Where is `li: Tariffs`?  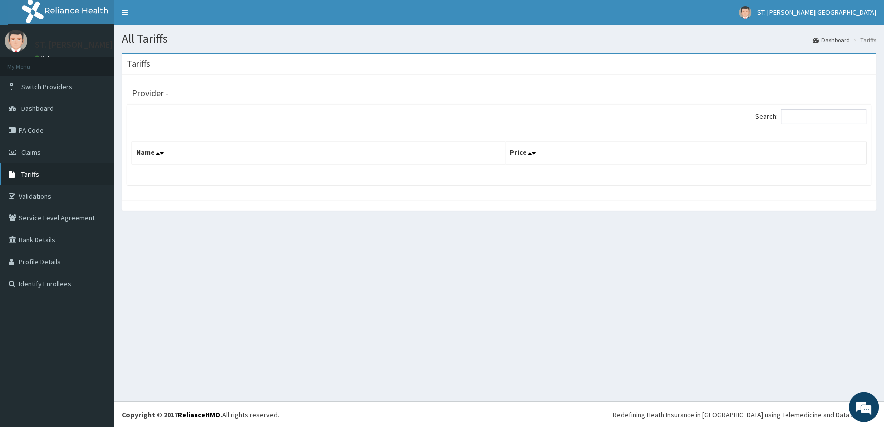 li: Tariffs is located at coordinates (864, 40).